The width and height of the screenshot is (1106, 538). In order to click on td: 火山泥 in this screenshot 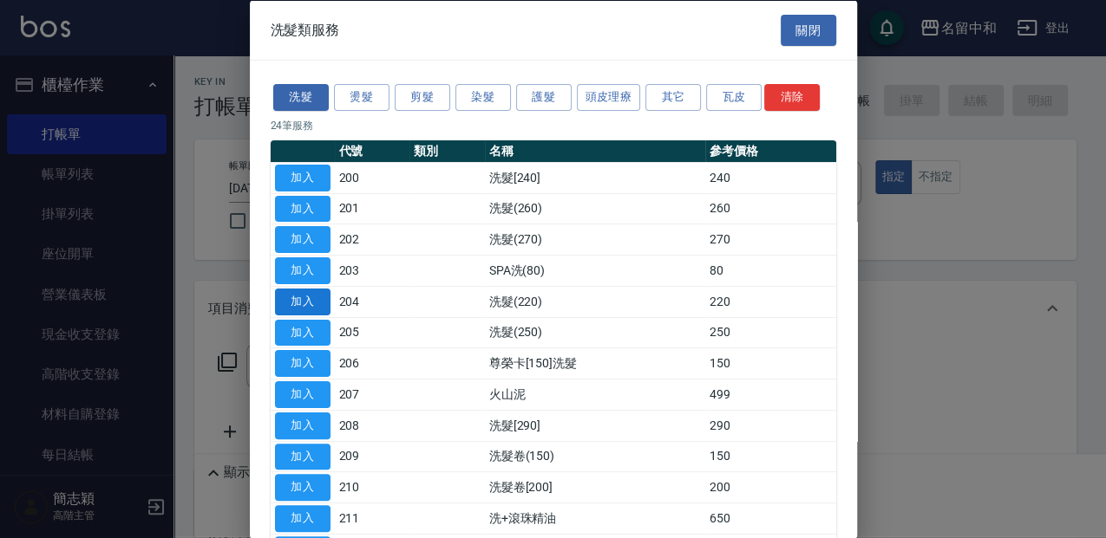, I will do `click(595, 395)`.